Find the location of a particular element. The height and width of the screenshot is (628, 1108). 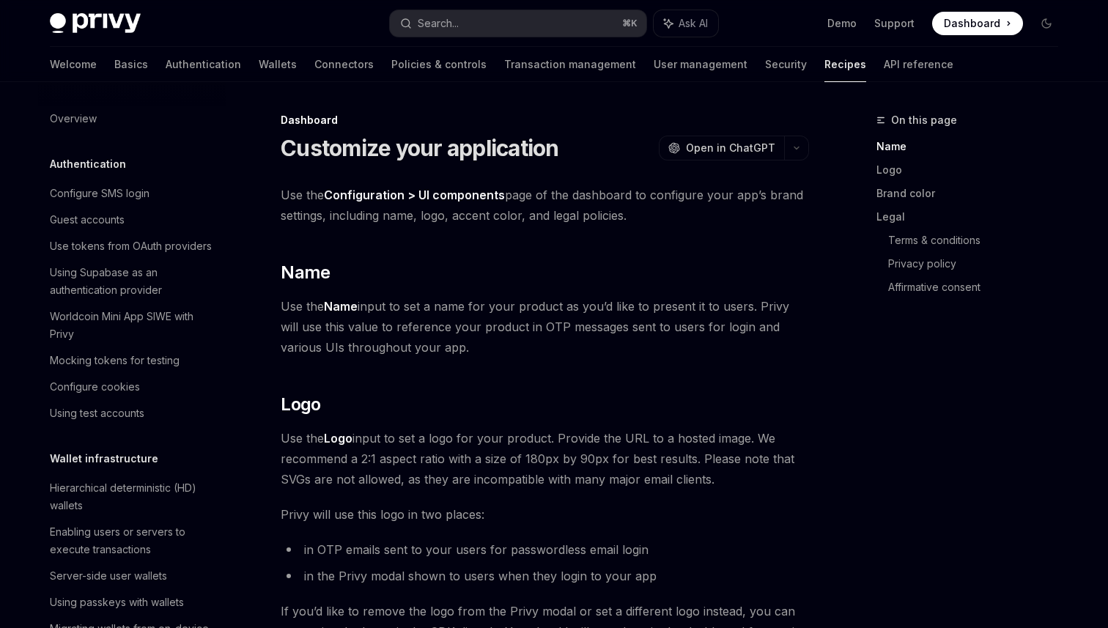

a: Using Supabase as an authentication provider is located at coordinates (132, 282).